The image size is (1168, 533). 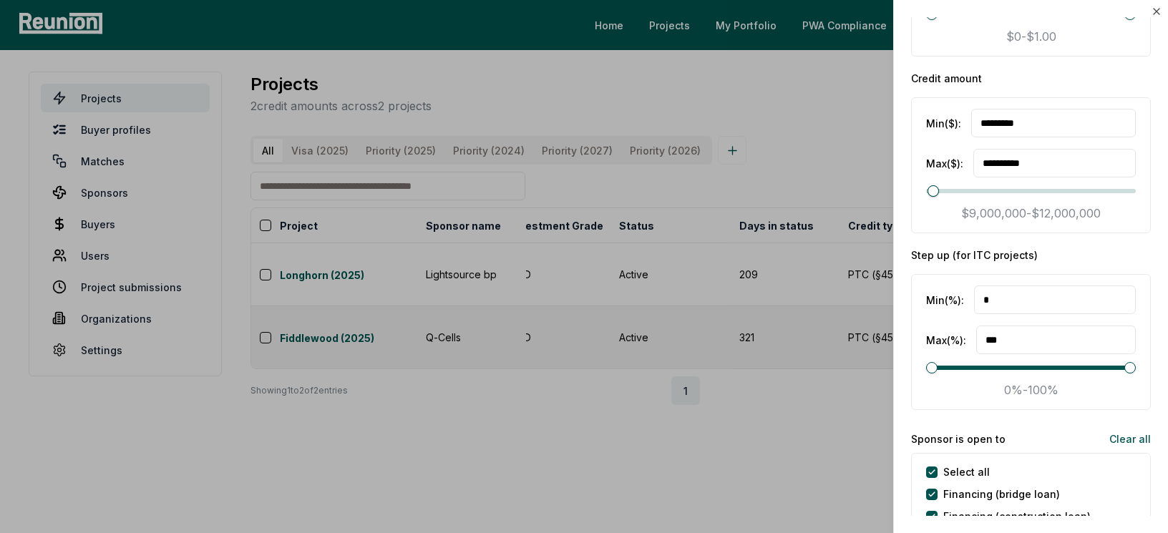 I want to click on h5: Step up (for ITC projects), so click(x=974, y=255).